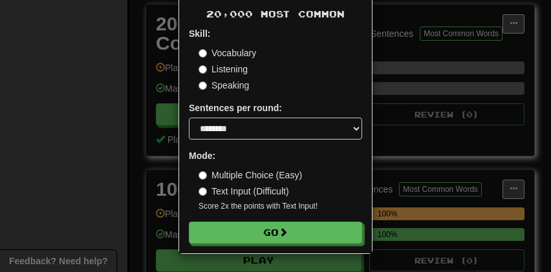 The width and height of the screenshot is (551, 272). I want to click on small: Score 2x the points with Text Input !, so click(280, 206).